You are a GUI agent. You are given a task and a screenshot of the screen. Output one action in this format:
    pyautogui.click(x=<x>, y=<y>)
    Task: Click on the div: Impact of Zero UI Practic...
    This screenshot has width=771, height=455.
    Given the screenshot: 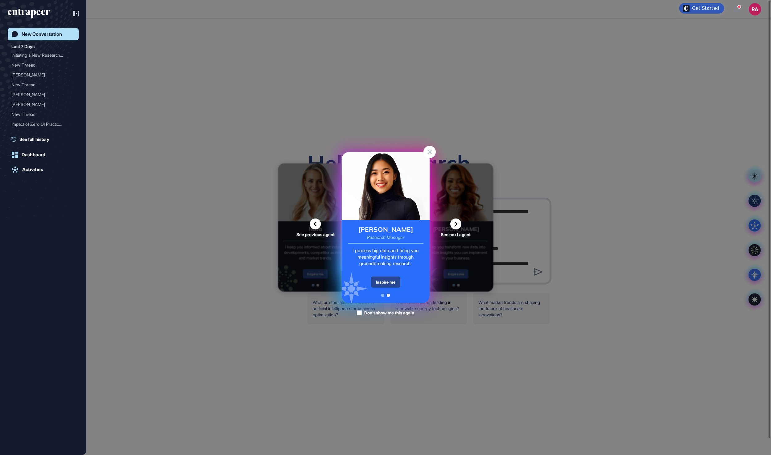 What is the action you would take?
    pyautogui.click(x=41, y=124)
    